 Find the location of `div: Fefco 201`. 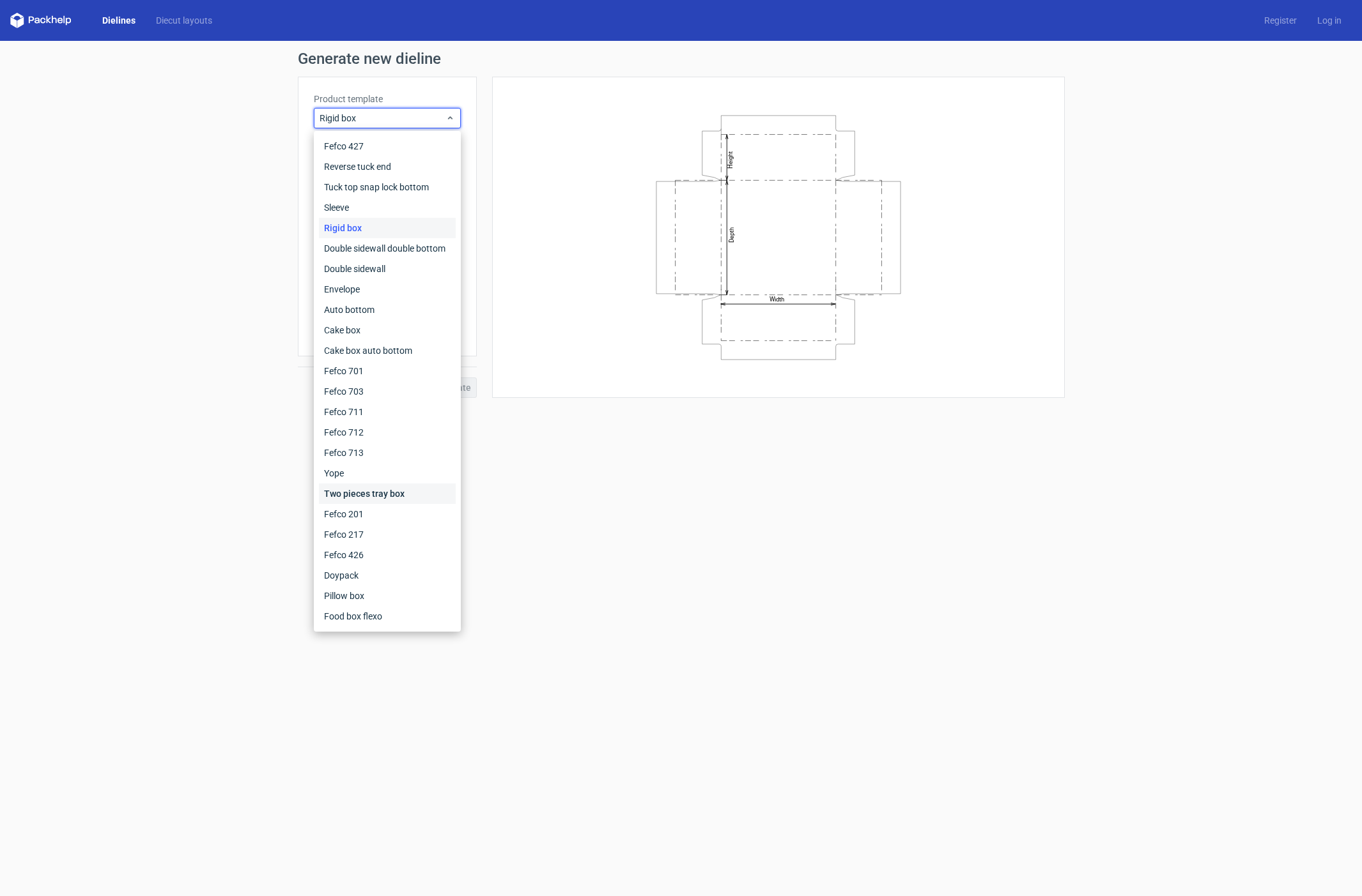

div: Fefco 201 is located at coordinates (387, 515).